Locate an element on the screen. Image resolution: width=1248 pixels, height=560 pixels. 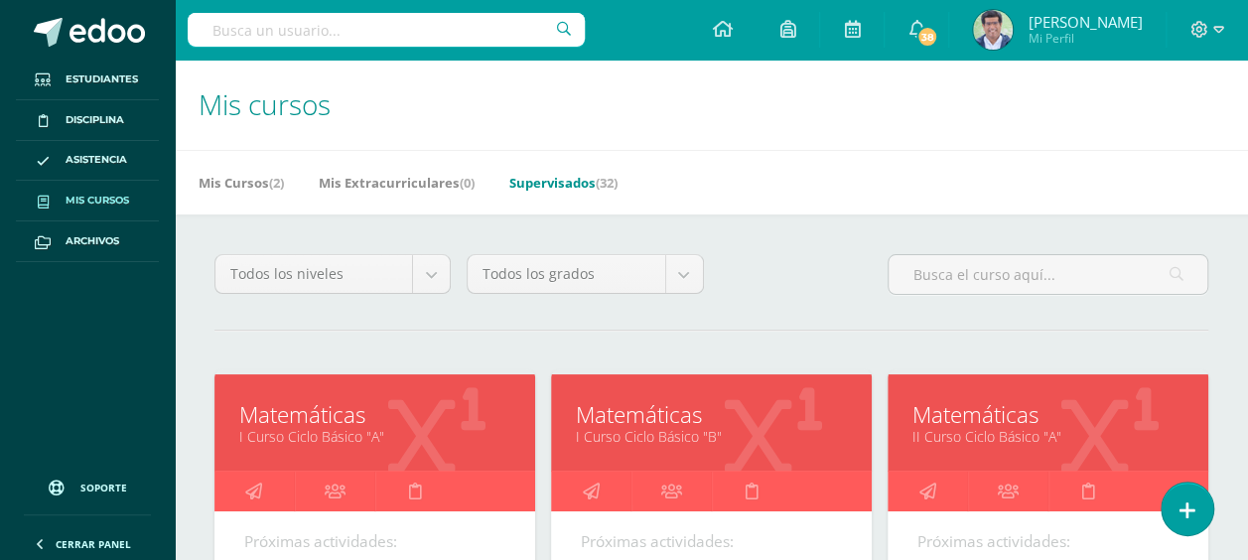
span: Archivos is located at coordinates (92, 241).